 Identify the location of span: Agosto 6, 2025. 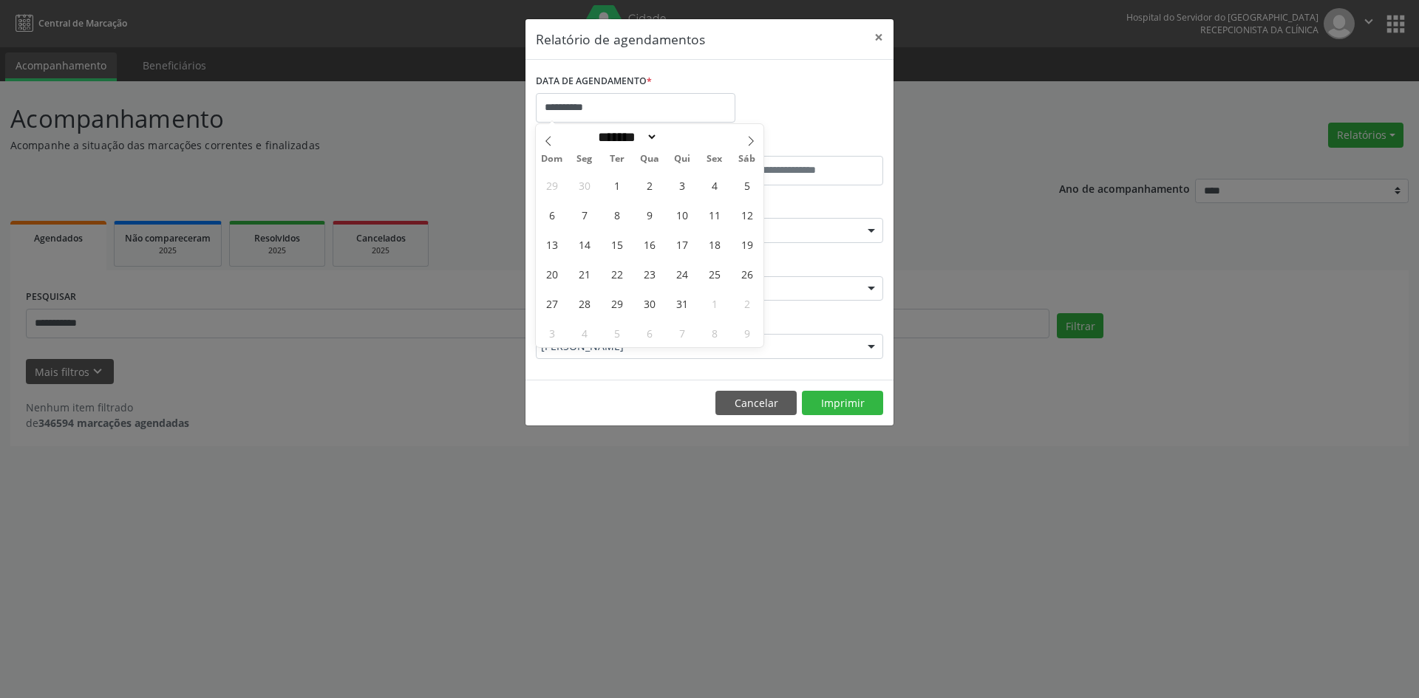
(649, 333).